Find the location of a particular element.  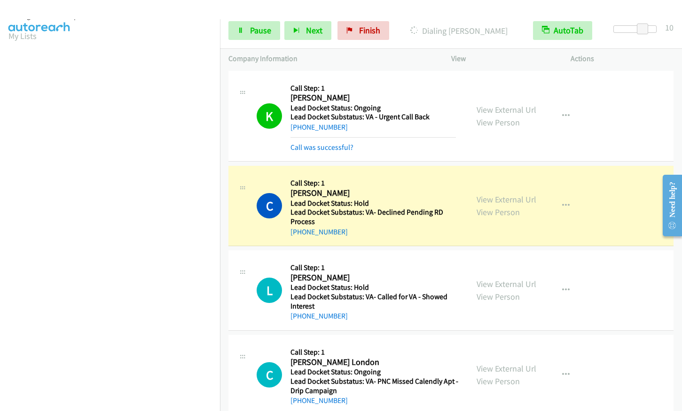

span: Pause is located at coordinates (260, 30).